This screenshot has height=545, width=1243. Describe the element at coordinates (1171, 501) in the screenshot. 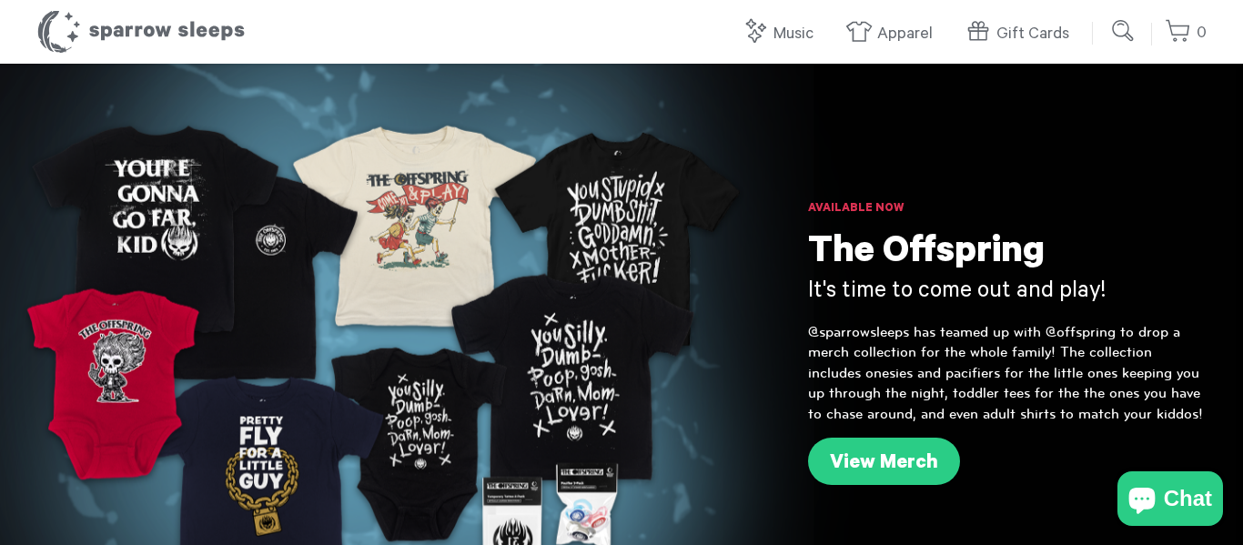

I see `inbox-online-store-chat: Shopify online store chat` at that location.